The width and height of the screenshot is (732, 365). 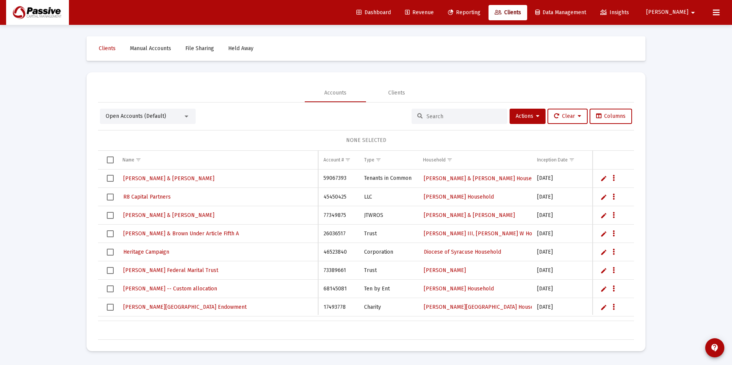 What do you see at coordinates (648, 307) in the screenshot?
I see `td: $14,585,184.80` at bounding box center [648, 307].